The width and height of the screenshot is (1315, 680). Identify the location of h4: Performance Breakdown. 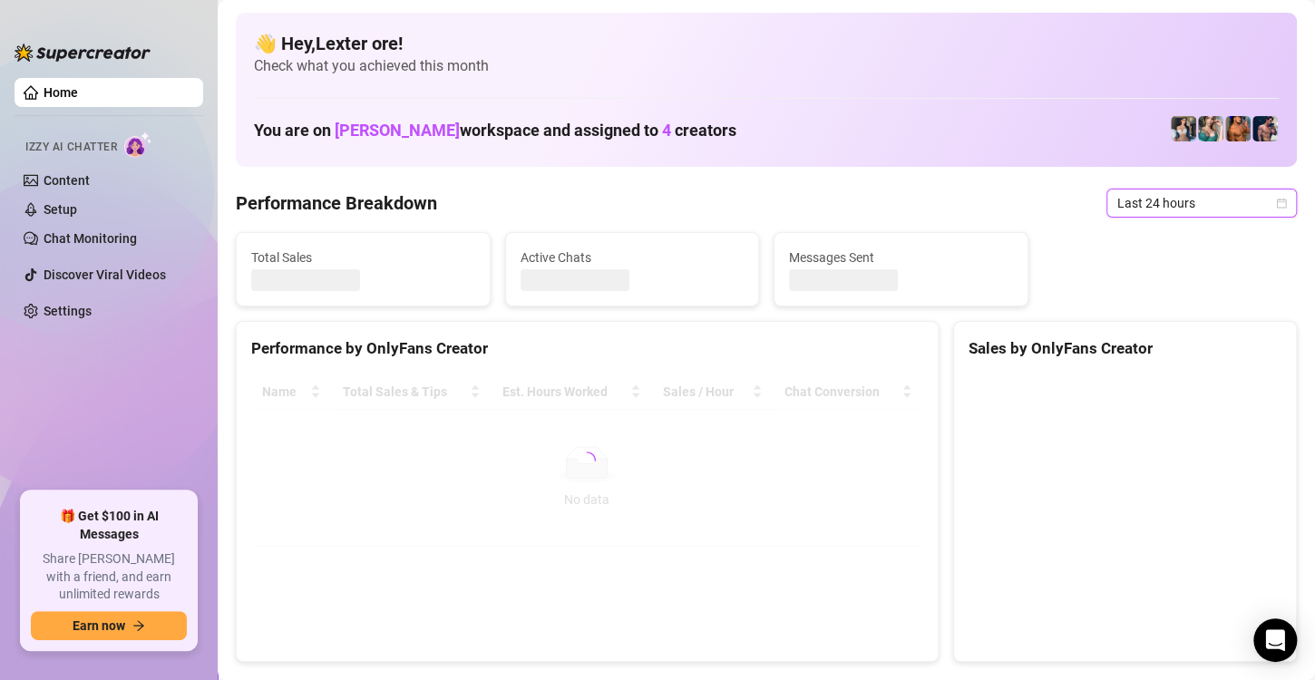
(336, 203).